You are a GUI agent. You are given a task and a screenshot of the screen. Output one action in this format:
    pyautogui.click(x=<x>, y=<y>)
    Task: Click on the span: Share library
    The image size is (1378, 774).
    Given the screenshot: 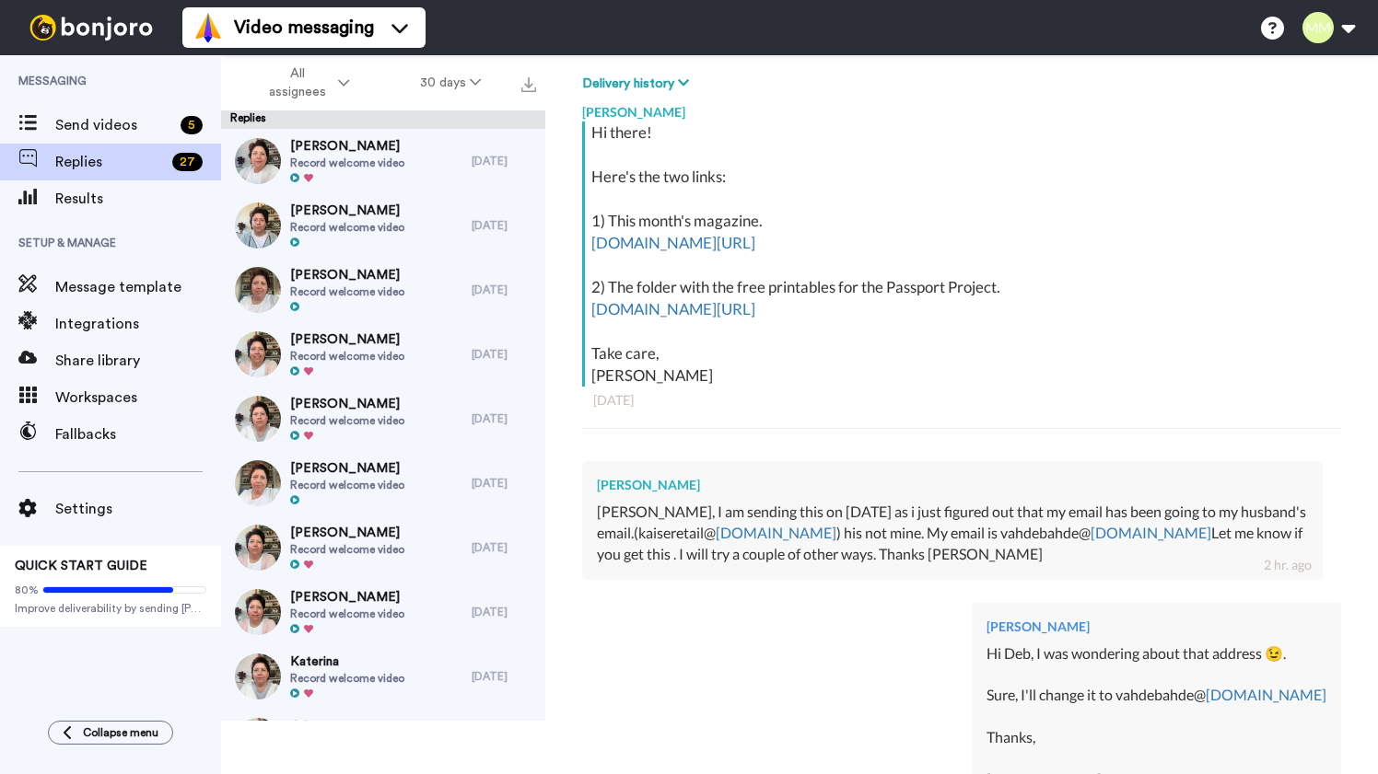 What is the action you would take?
    pyautogui.click(x=138, y=361)
    